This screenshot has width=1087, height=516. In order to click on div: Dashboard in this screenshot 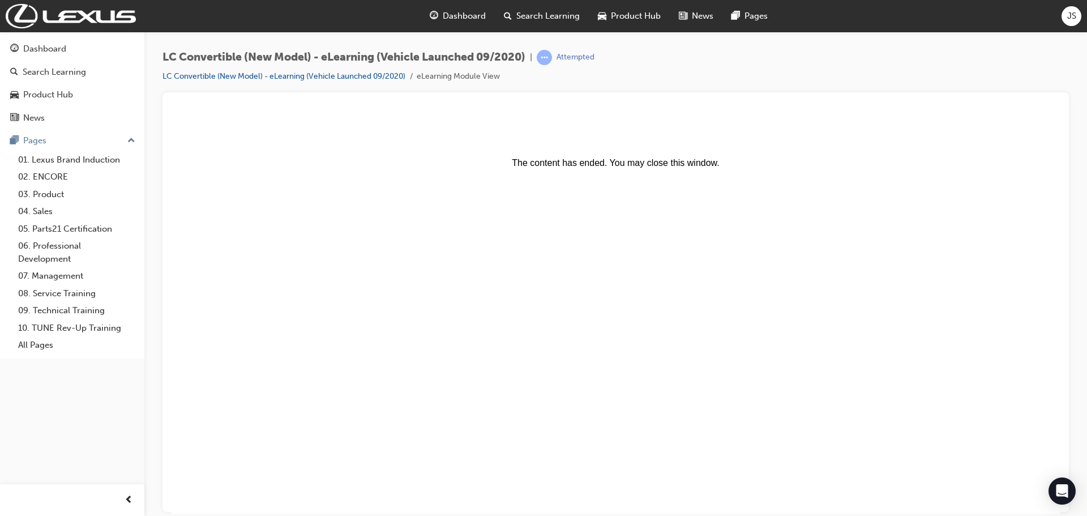, I will do `click(45, 49)`.